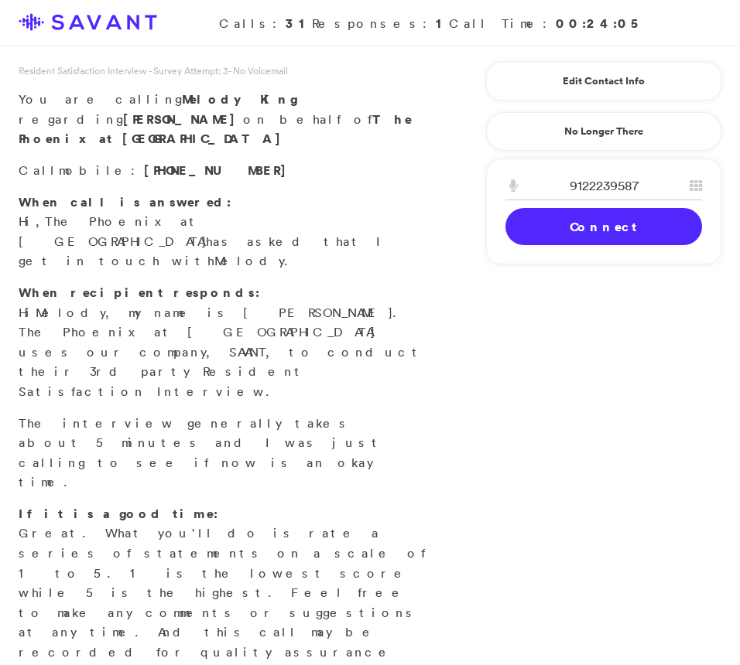 The width and height of the screenshot is (740, 665). Describe the element at coordinates (139, 292) in the screenshot. I see `strong: When recipient responds:` at that location.